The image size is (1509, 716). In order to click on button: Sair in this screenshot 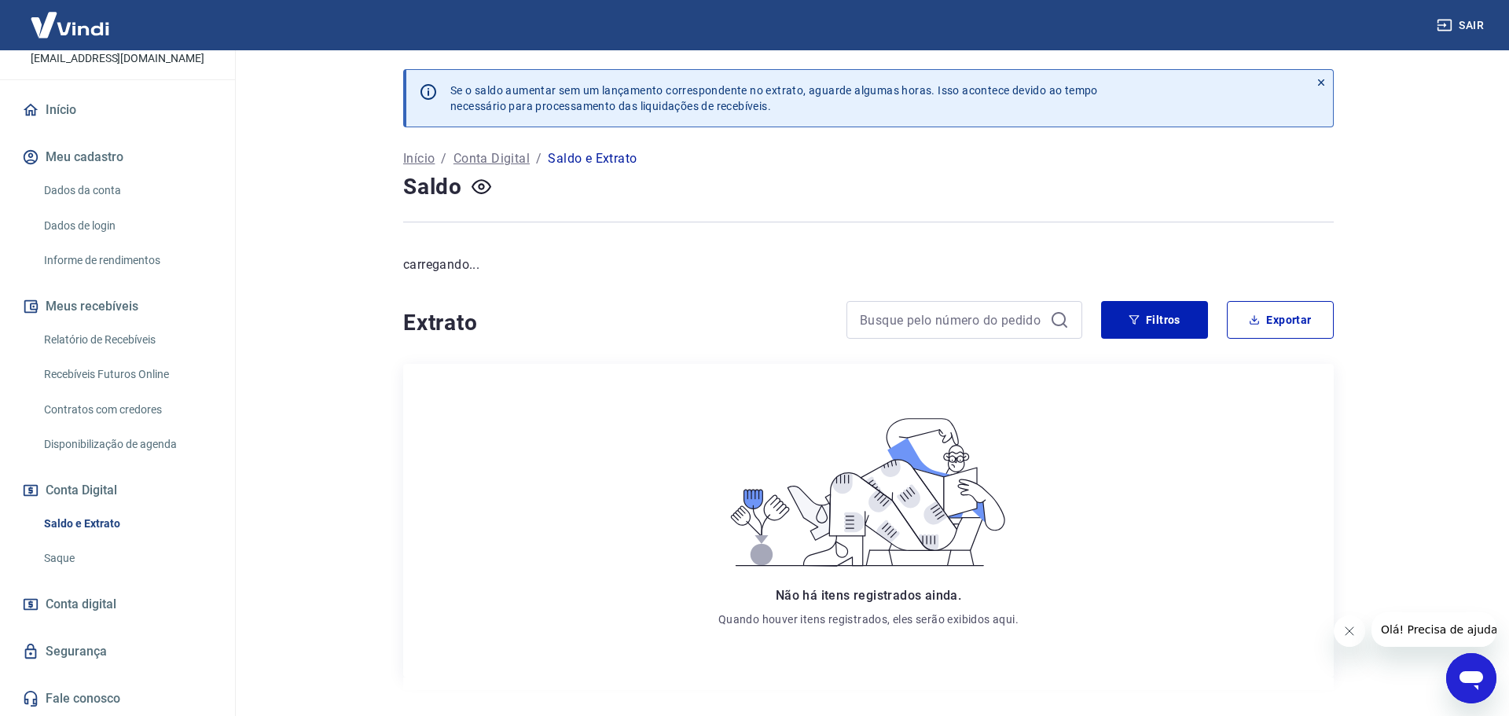, I will do `click(1462, 25)`.